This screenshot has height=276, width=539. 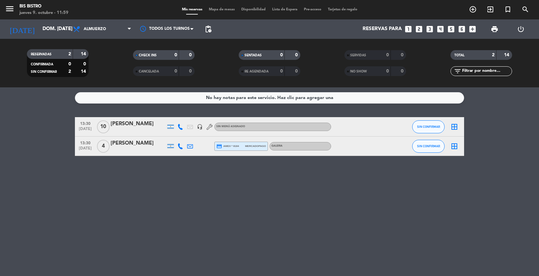 What do you see at coordinates (95, 29) in the screenshot?
I see `span: Almuerzo` at bounding box center [95, 29].